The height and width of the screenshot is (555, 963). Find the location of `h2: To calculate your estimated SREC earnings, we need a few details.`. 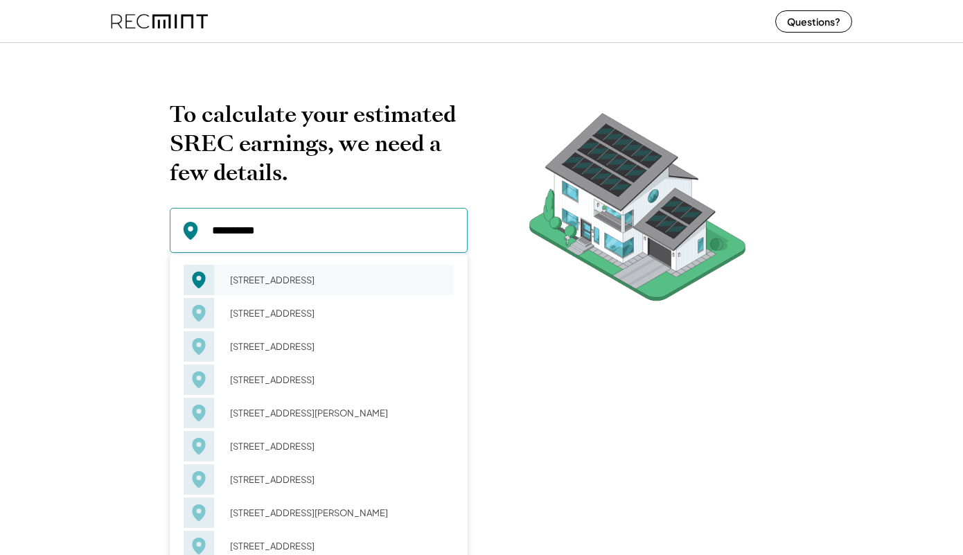

h2: To calculate your estimated SREC earnings, we need a few details. is located at coordinates (319, 143).